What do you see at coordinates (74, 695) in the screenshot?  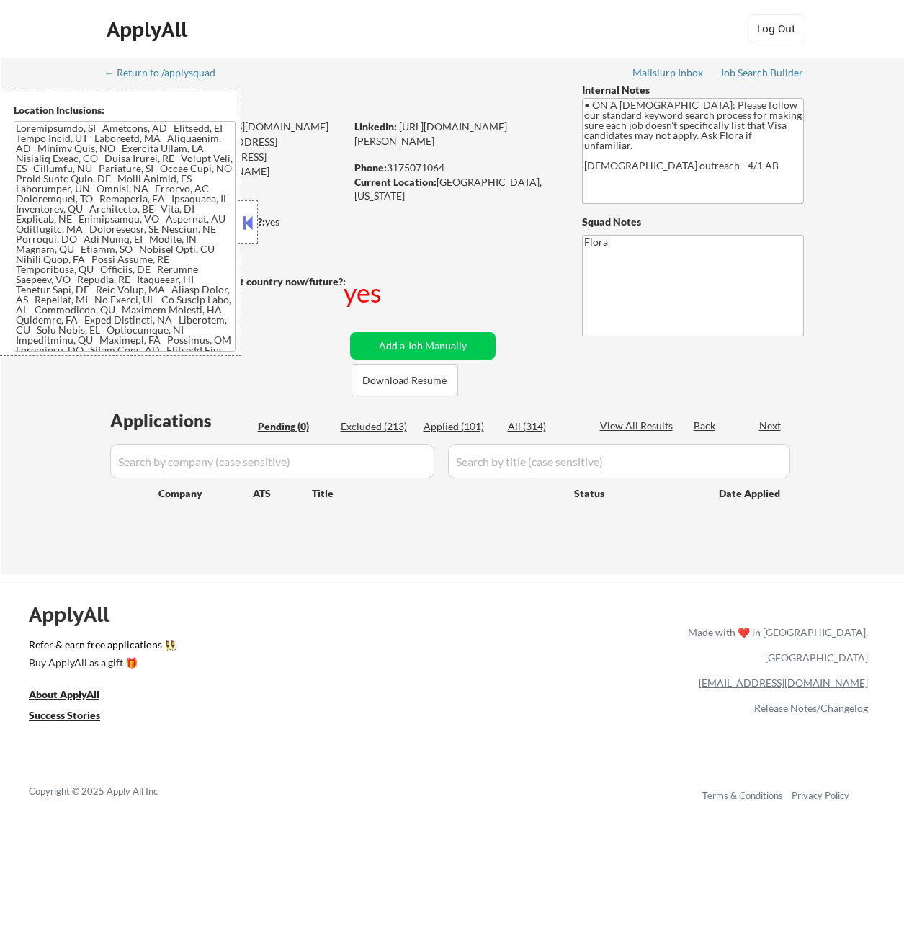 I see `a: About ApplyAll` at bounding box center [74, 695].